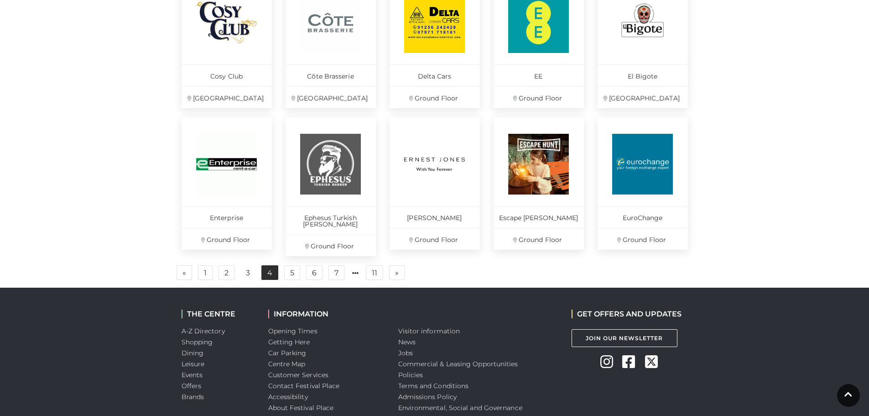 The height and width of the screenshot is (416, 869). I want to click on a: Offers, so click(192, 386).